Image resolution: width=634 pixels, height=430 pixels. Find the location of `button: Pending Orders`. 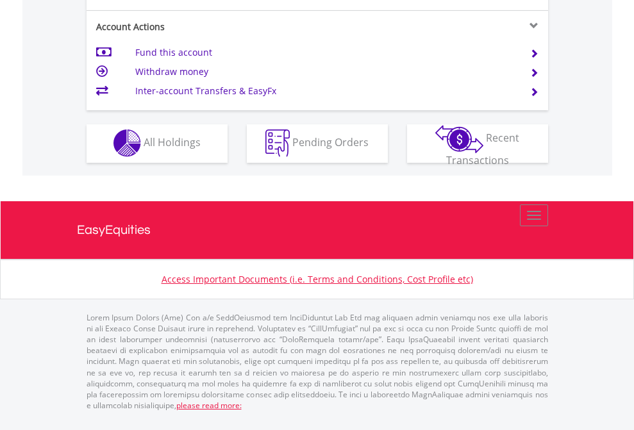

button: Pending Orders is located at coordinates (317, 144).